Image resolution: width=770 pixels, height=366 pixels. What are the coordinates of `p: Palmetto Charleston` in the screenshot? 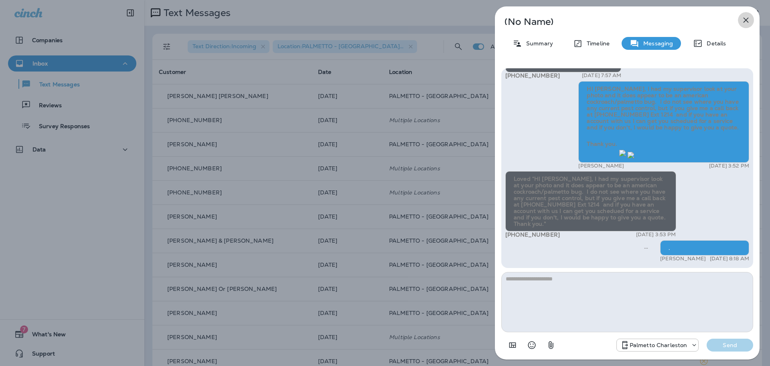 It's located at (659, 345).